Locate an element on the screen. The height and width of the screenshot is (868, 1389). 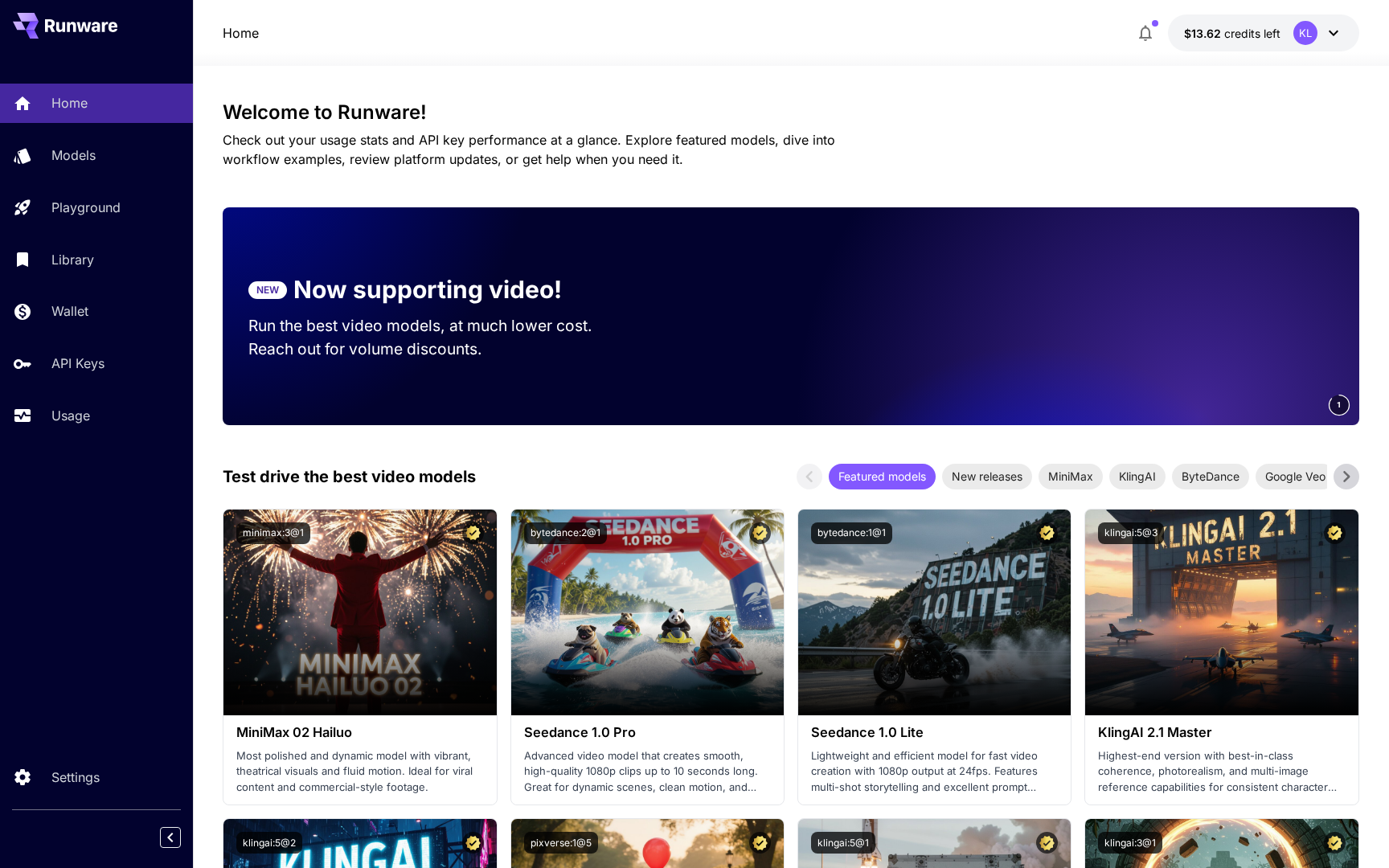
button: bytedance:2@1 is located at coordinates (565, 533).